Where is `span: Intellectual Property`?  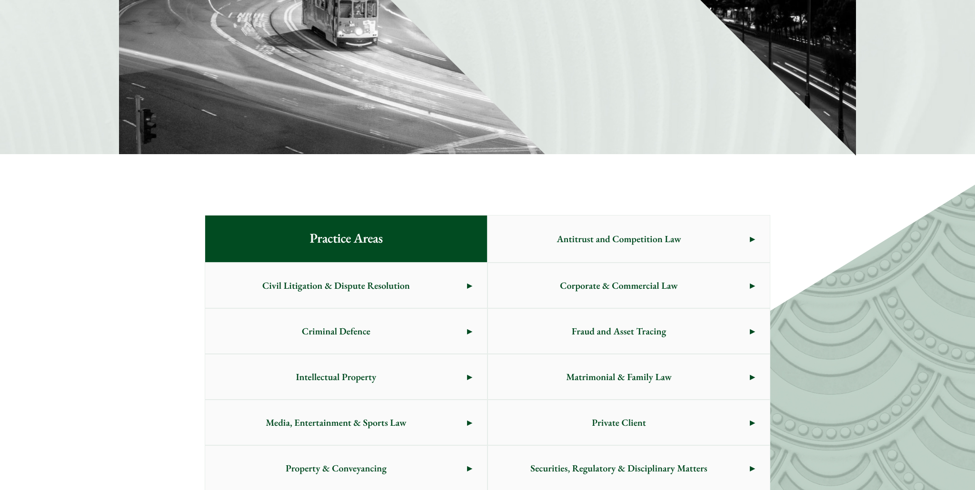 span: Intellectual Property is located at coordinates (336, 377).